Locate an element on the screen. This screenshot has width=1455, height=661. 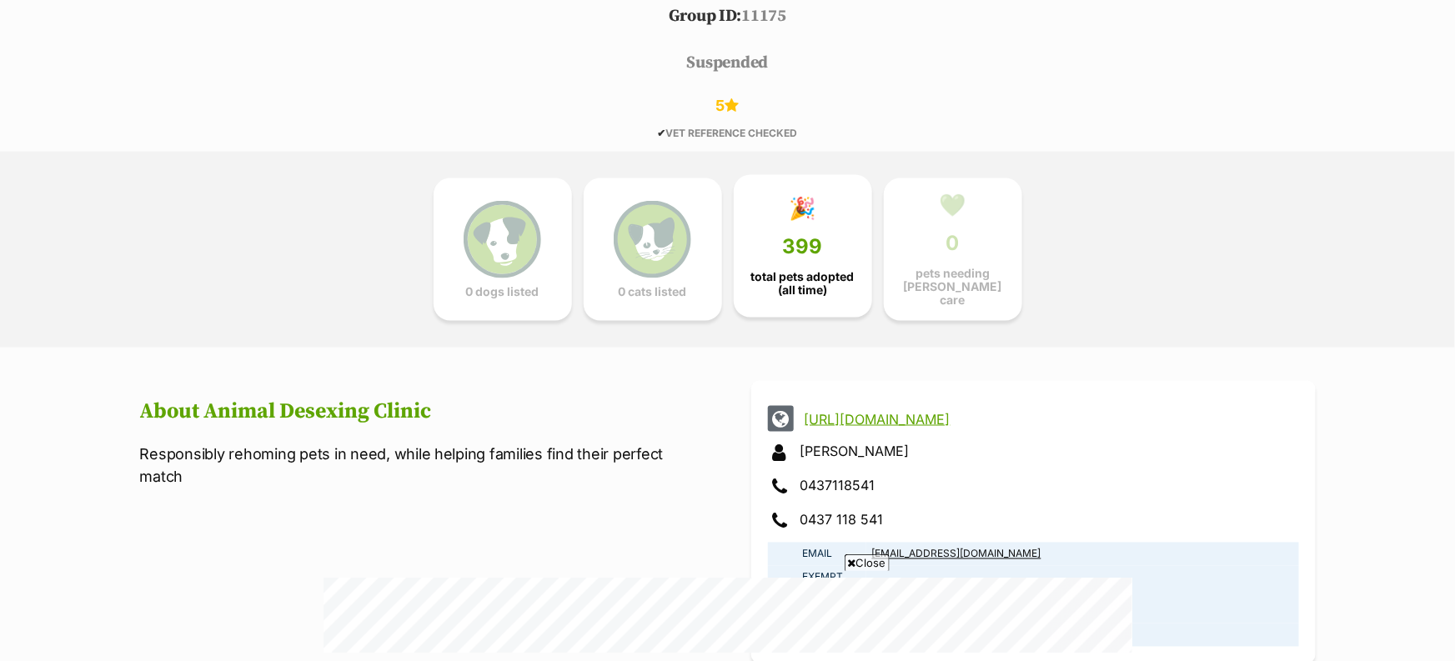
div: 5 is located at coordinates (728, 106).